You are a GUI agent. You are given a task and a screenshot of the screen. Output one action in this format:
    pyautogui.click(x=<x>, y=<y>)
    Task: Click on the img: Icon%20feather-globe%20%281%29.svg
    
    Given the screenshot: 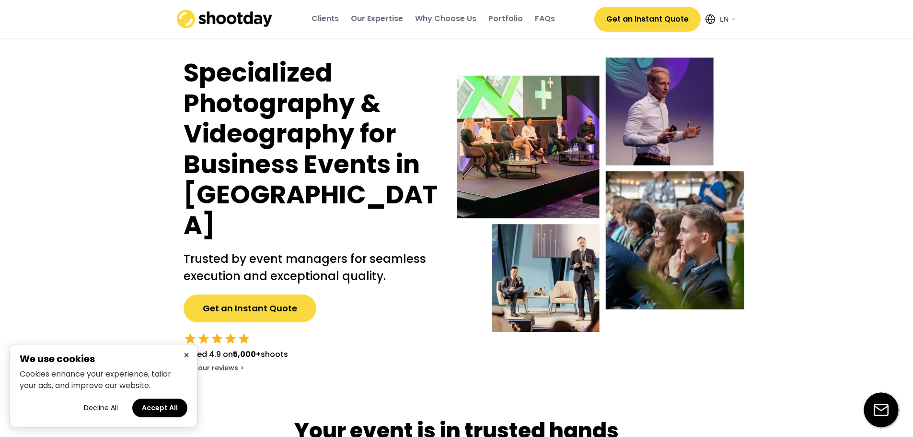 What is the action you would take?
    pyautogui.click(x=710, y=19)
    